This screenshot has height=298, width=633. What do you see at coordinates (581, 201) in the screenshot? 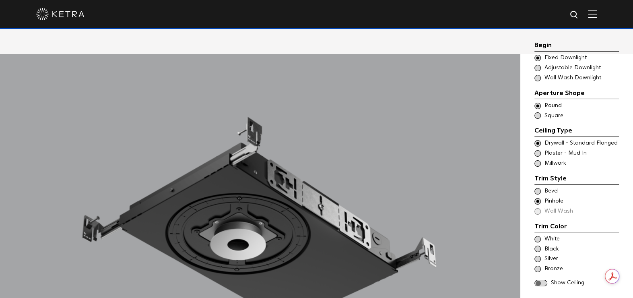
I see `span: Pinhole` at bounding box center [581, 201].